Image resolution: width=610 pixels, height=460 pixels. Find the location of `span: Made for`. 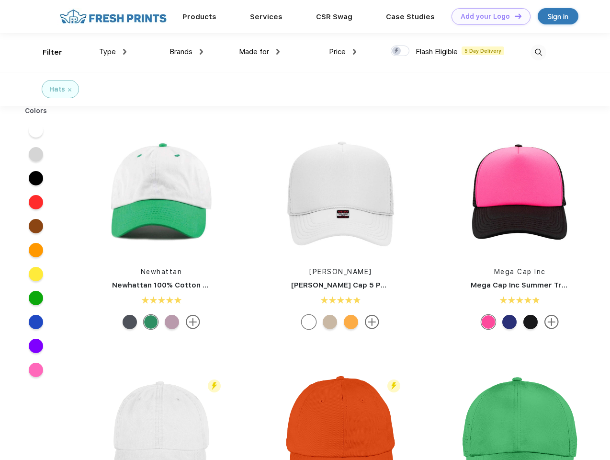

span: Made for is located at coordinates (254, 52).